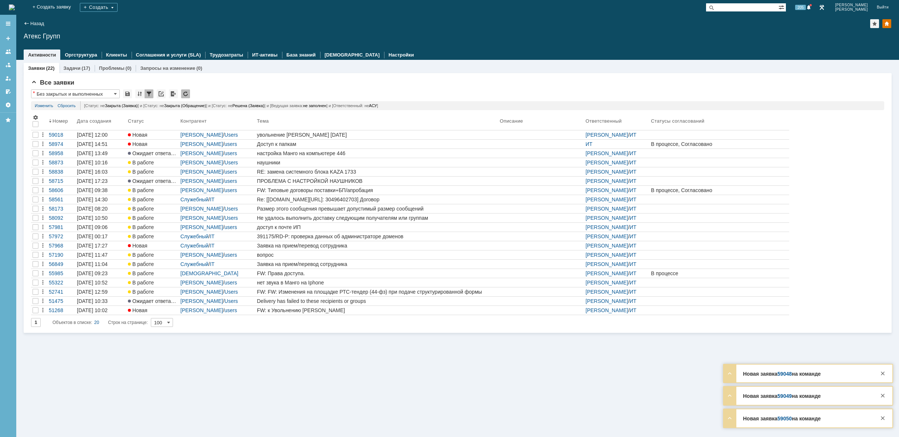 The width and height of the screenshot is (899, 437). I want to click on div: 58838, so click(61, 172).